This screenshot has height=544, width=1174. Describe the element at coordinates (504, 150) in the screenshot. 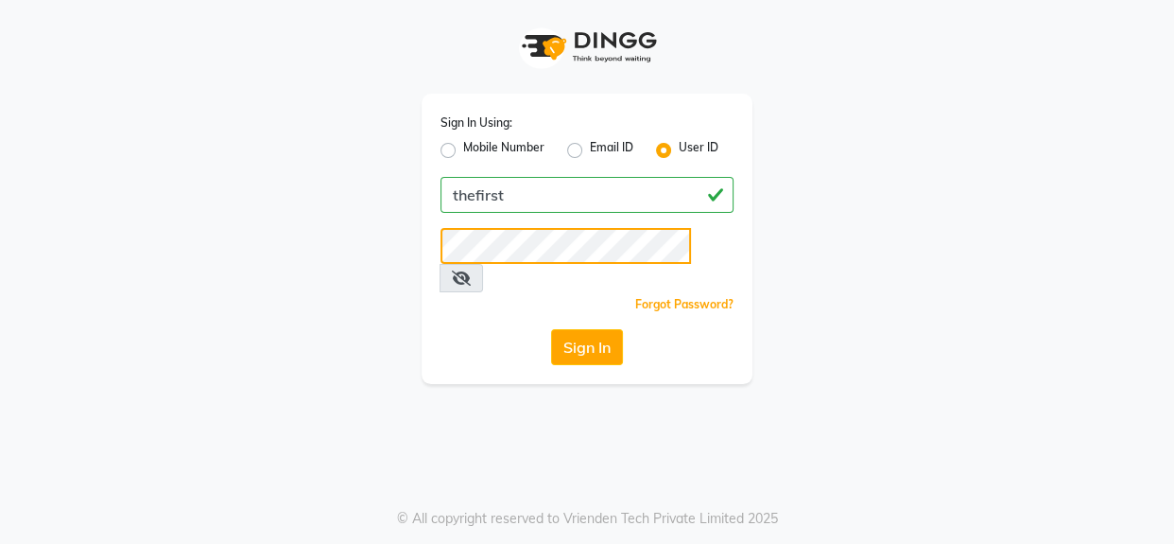

I see `label: Mobile Number` at that location.